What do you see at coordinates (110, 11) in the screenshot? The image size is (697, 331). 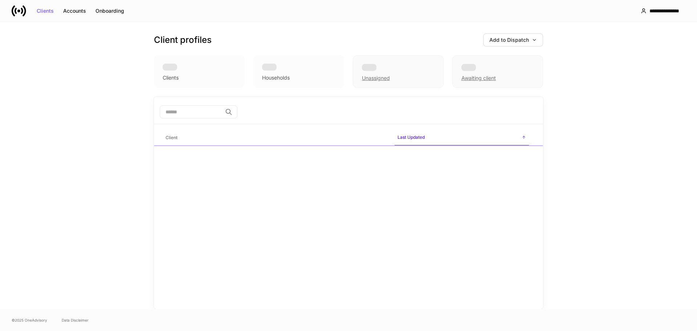 I see `button: Onboarding` at bounding box center [110, 11].